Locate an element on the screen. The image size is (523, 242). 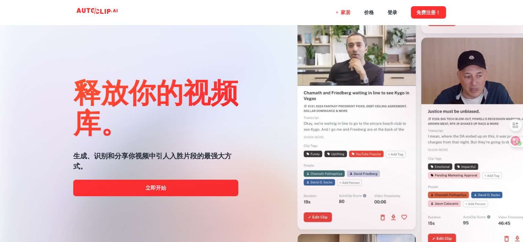
a: 立即开始 is located at coordinates (156, 188).